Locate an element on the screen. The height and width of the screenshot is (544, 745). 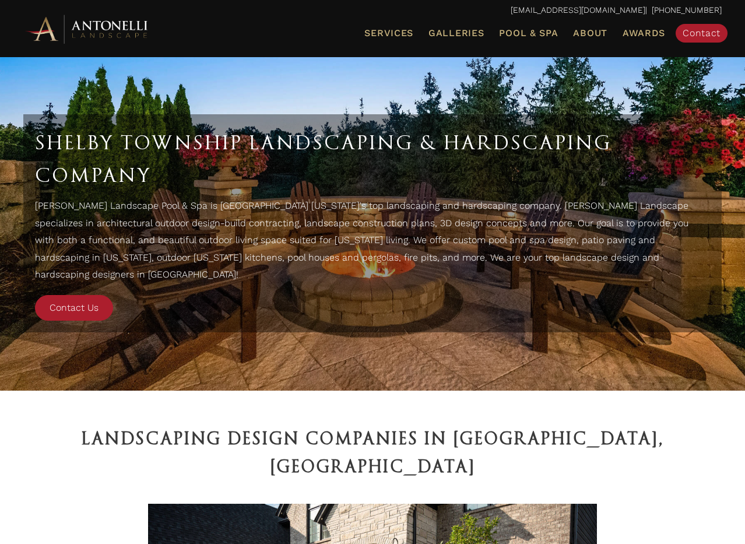
span: Galleries is located at coordinates (456, 33).